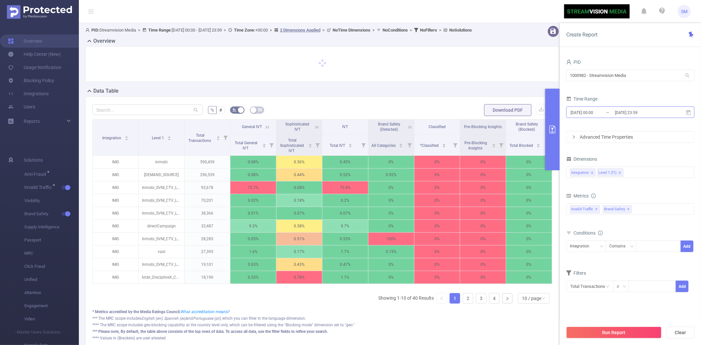  I want to click on b: No Time Dimensions, so click(351, 30).